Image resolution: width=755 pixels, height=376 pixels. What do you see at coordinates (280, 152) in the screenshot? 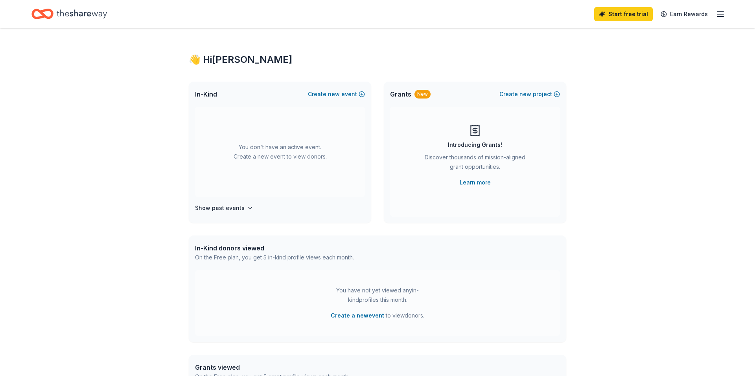
I see `div: You don't have an active event. Create a new event to view donors.` at bounding box center [280, 152].